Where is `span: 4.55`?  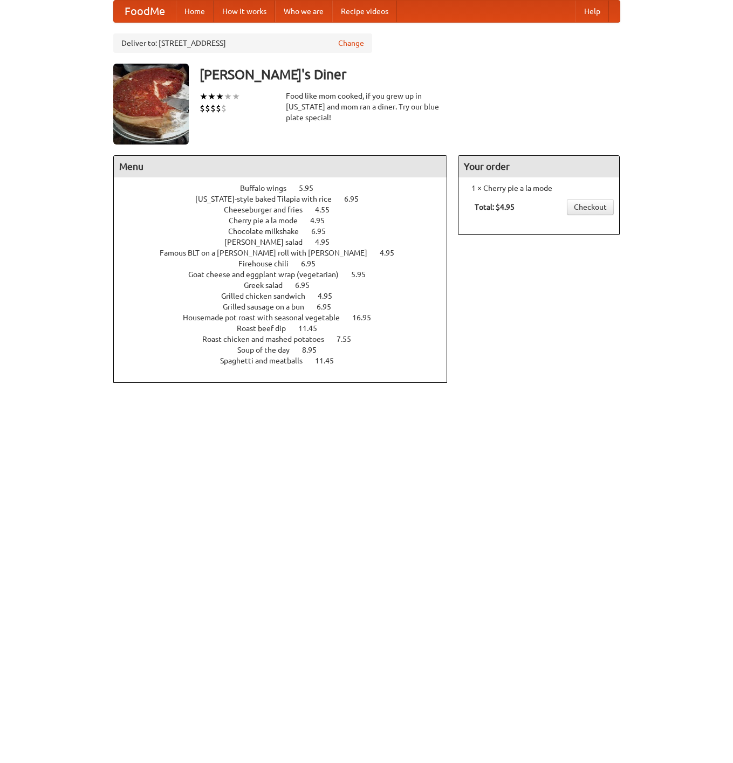 span: 4.55 is located at coordinates (327, 210).